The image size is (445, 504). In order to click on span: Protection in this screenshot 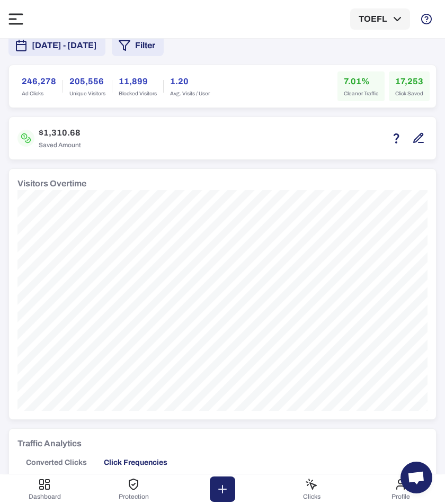, I will do `click(133, 497)`.